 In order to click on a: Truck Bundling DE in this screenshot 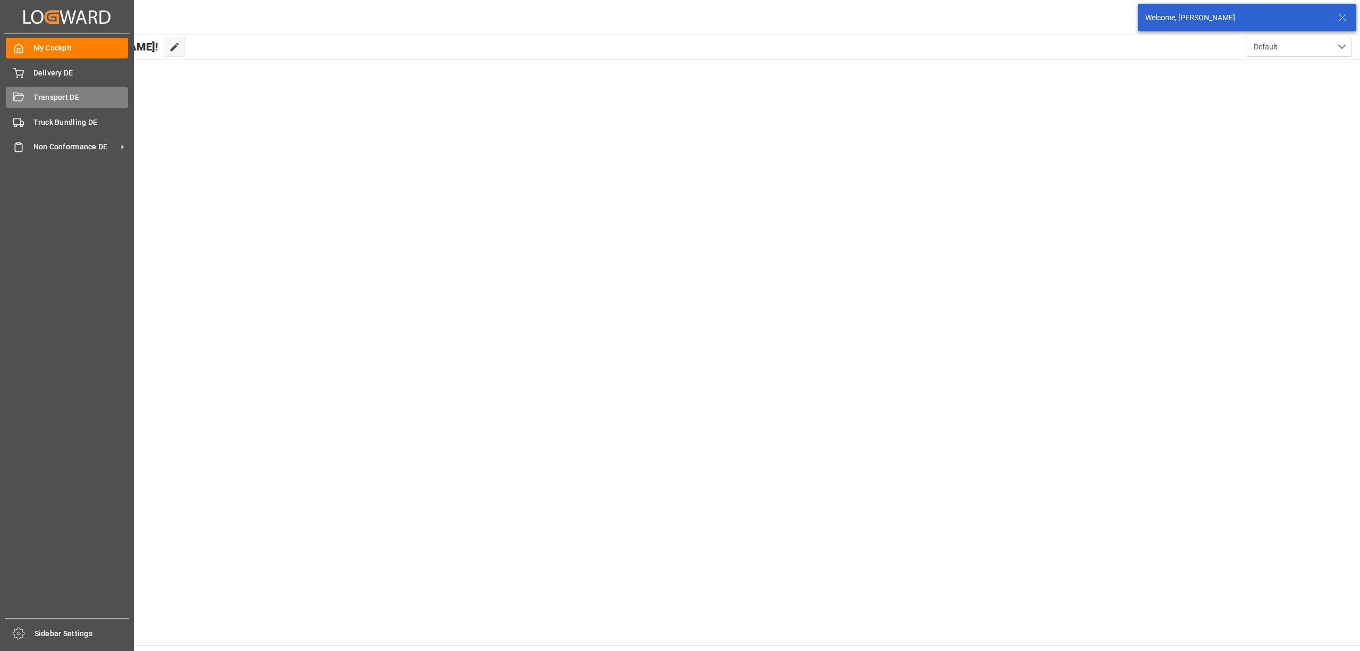, I will do `click(67, 122)`.